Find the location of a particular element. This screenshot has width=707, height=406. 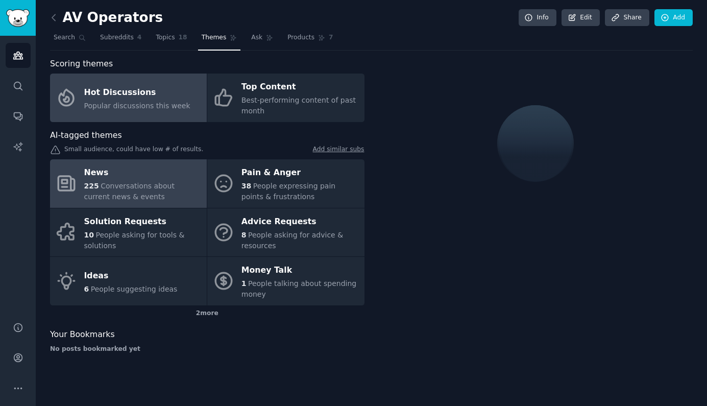

span: 4 is located at coordinates (139, 38).